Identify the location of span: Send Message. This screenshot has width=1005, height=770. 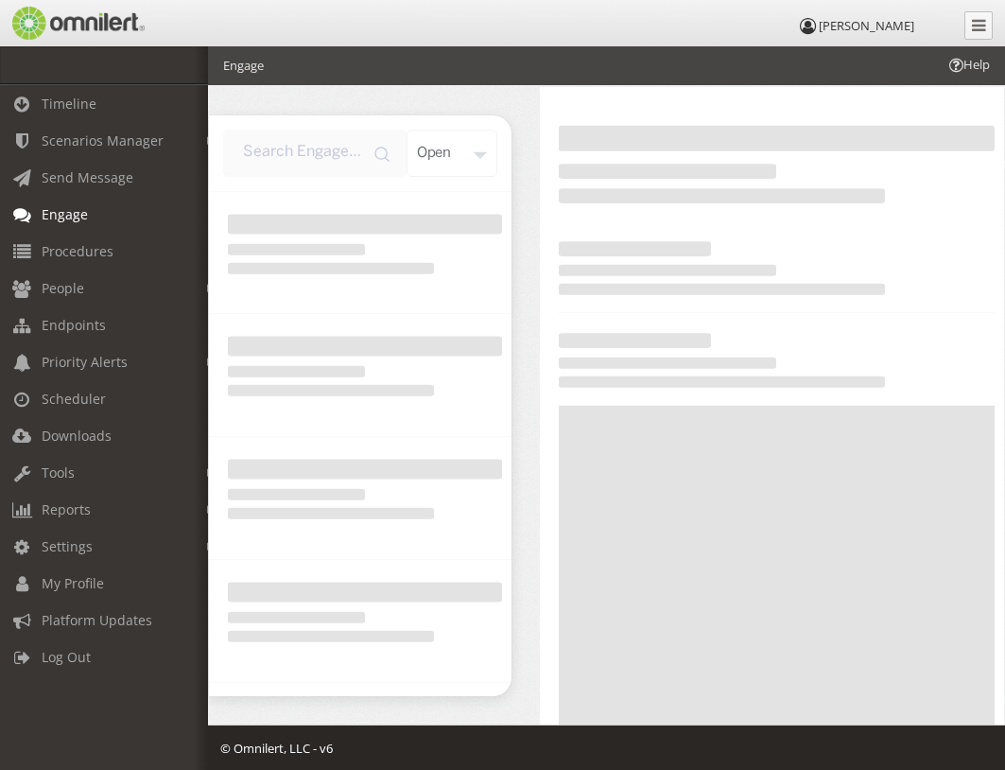
(87, 177).